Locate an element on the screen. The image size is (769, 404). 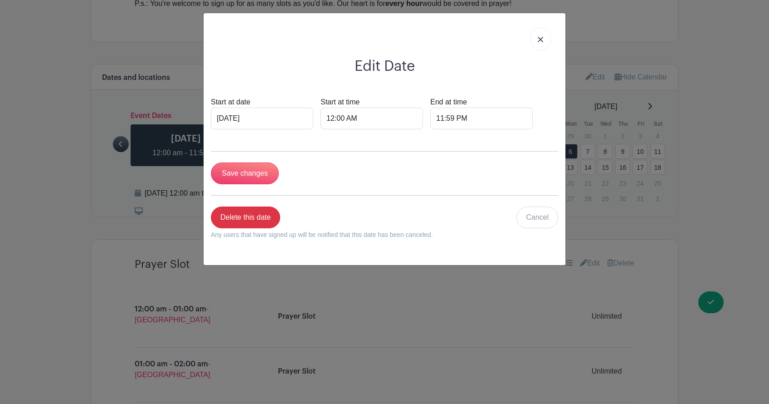
input: Save changes is located at coordinates (245, 173).